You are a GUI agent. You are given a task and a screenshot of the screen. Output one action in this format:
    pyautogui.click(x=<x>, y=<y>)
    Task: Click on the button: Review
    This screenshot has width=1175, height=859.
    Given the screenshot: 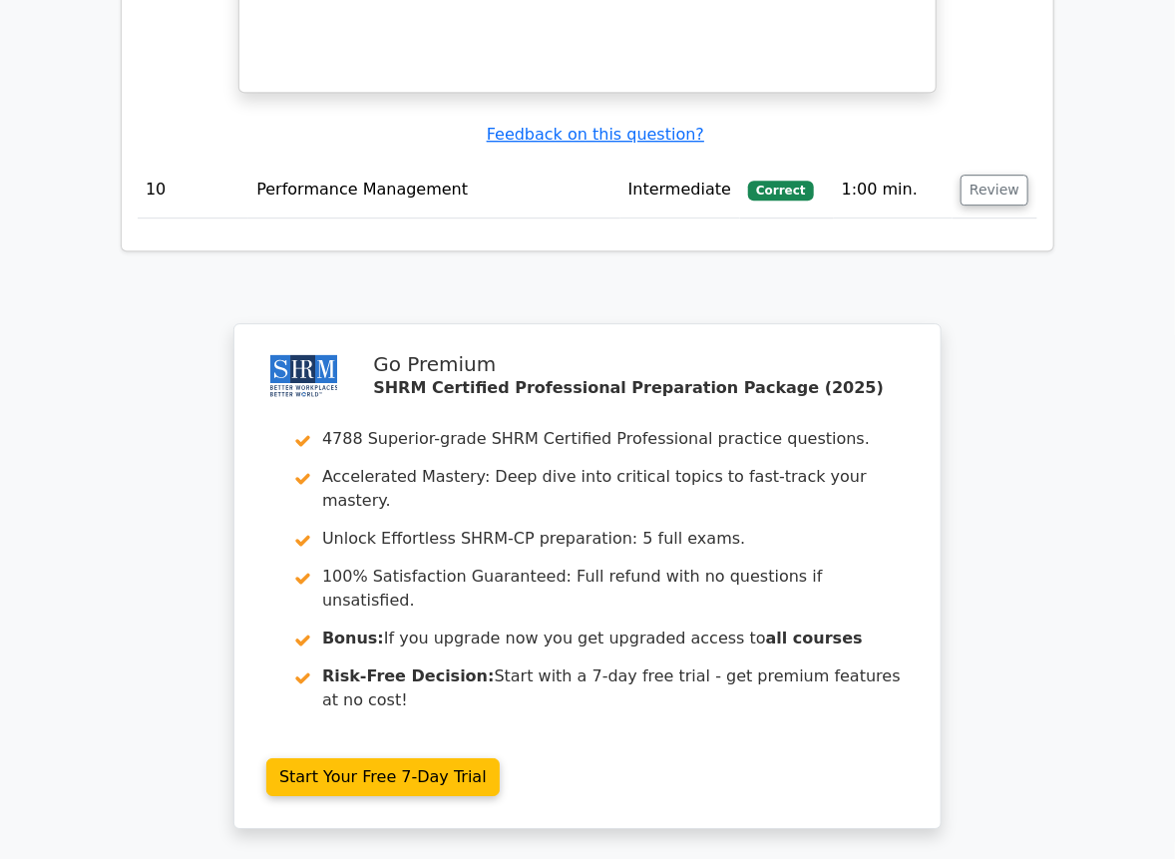 What is the action you would take?
    pyautogui.click(x=995, y=190)
    